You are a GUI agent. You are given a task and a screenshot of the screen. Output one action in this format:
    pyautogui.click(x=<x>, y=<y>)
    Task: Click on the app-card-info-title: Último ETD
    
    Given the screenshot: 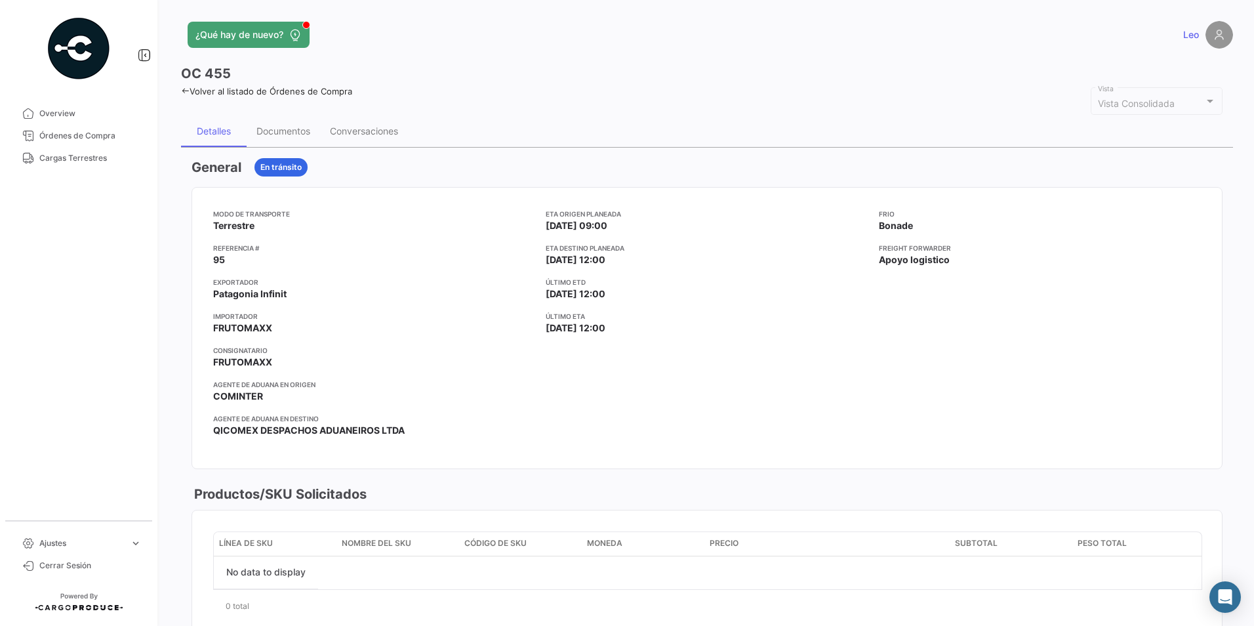 What is the action you would take?
    pyautogui.click(x=707, y=282)
    